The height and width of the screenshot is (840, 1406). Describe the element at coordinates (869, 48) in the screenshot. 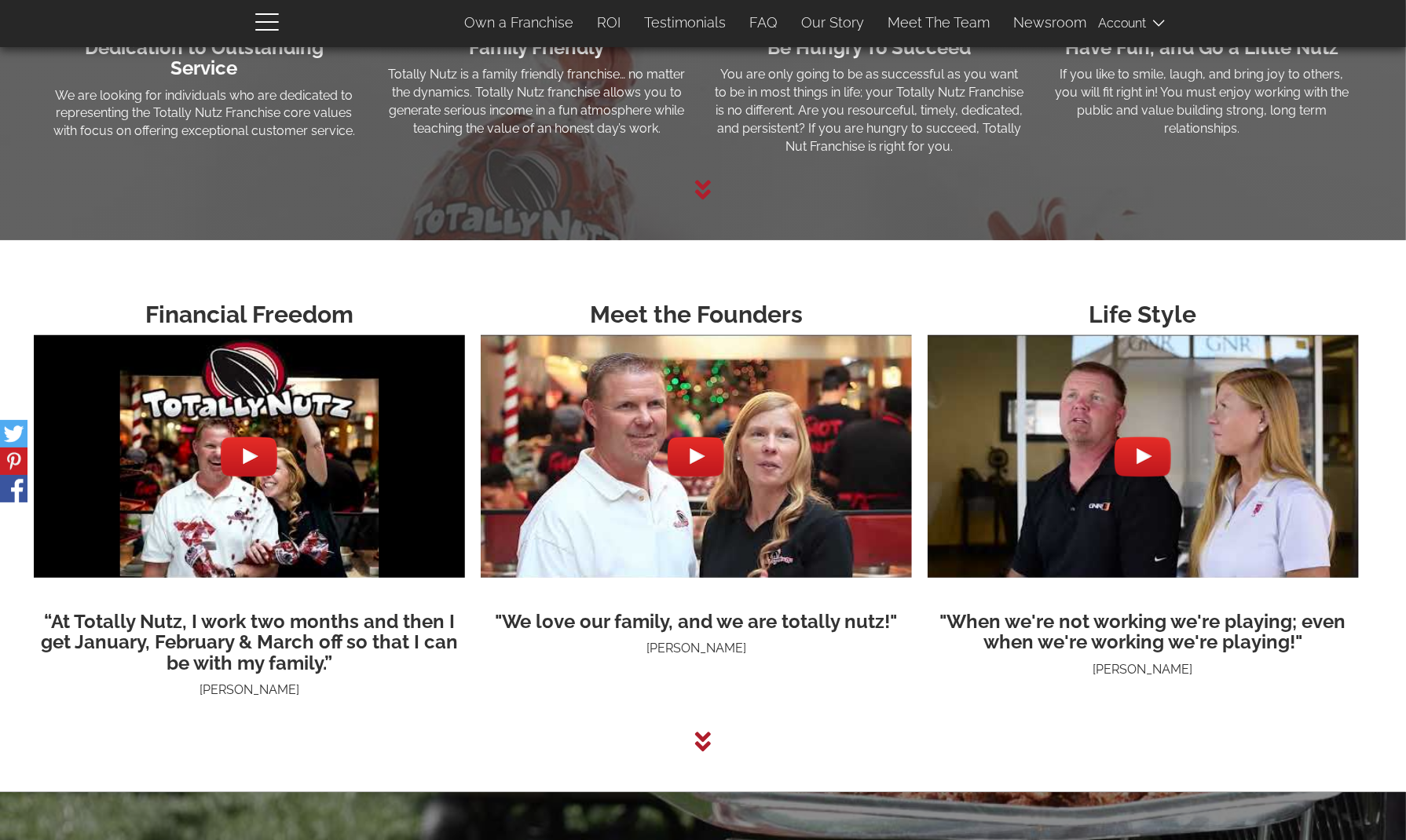

I see `h3: Be Hungry To Succeed` at that location.